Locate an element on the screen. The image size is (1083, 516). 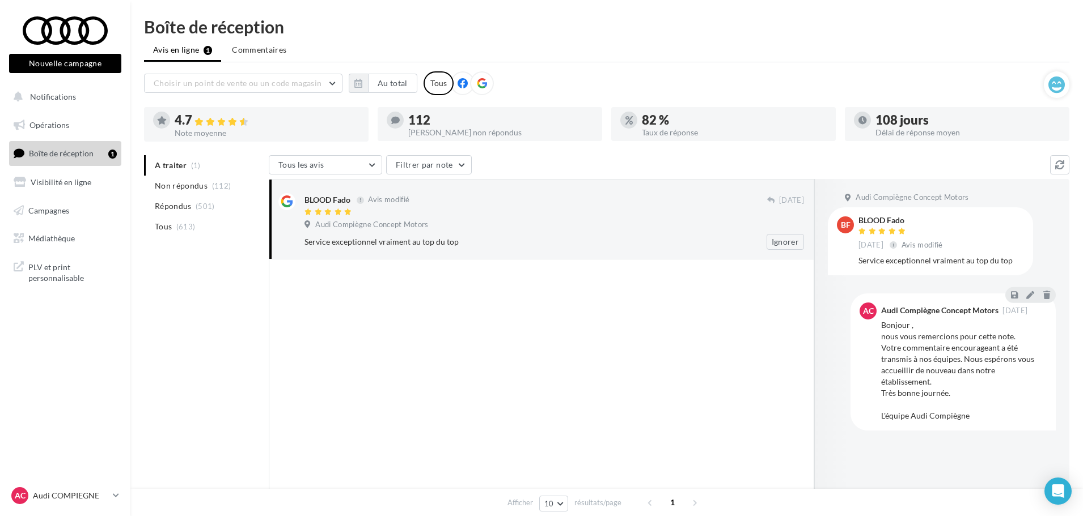
a: AC Audi COMPIEGNE is located at coordinates (65, 496).